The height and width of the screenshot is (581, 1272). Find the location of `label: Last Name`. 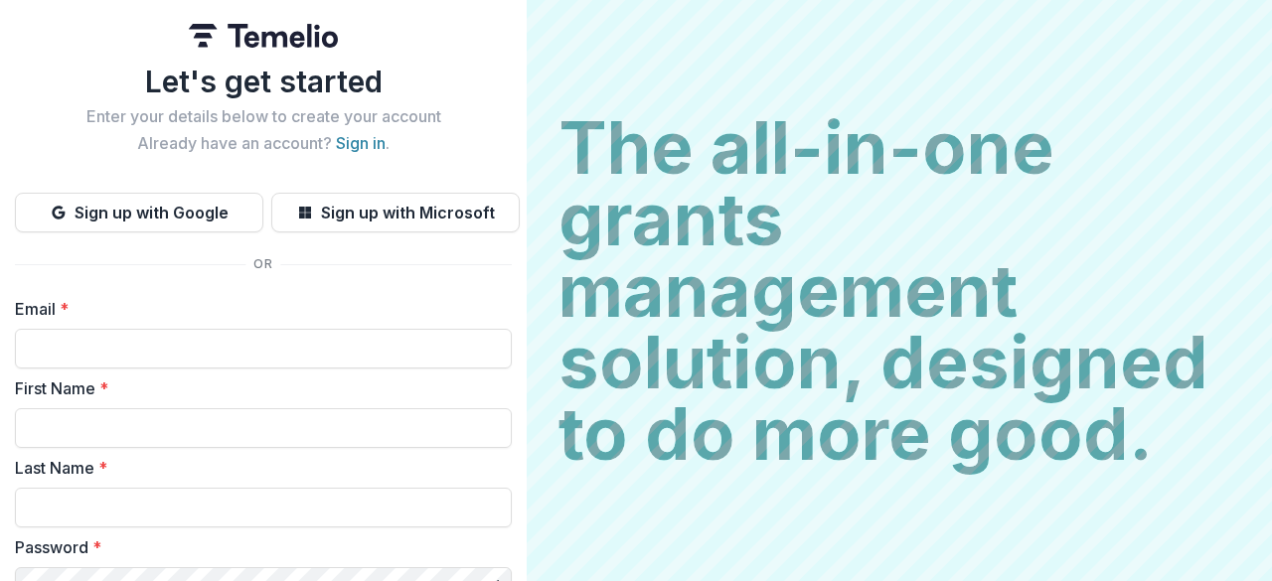

label: Last Name is located at coordinates (257, 468).